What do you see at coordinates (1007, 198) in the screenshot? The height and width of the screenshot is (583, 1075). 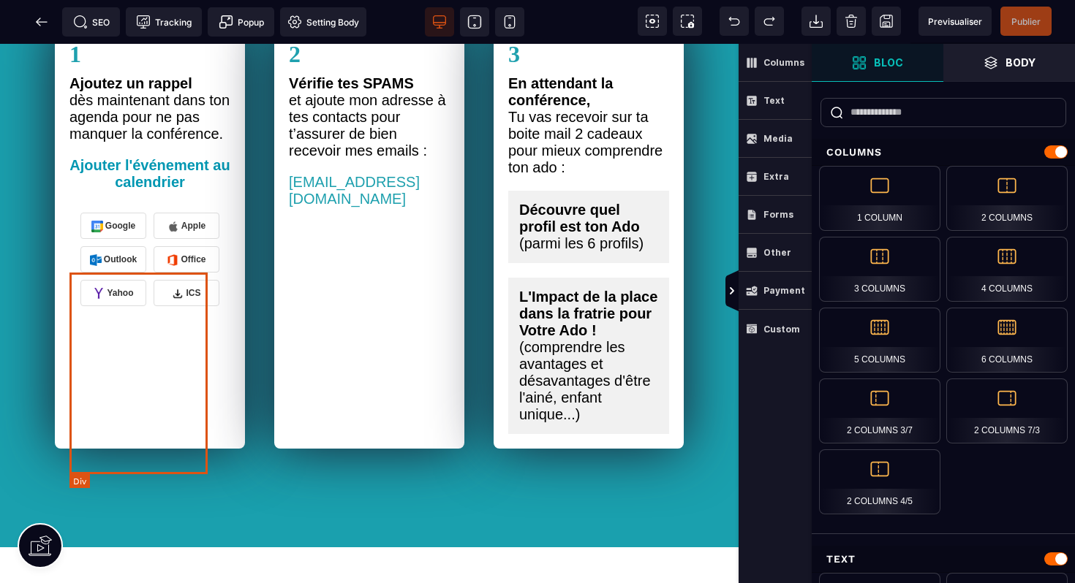 I see `div: 2 Columns` at bounding box center [1007, 198].